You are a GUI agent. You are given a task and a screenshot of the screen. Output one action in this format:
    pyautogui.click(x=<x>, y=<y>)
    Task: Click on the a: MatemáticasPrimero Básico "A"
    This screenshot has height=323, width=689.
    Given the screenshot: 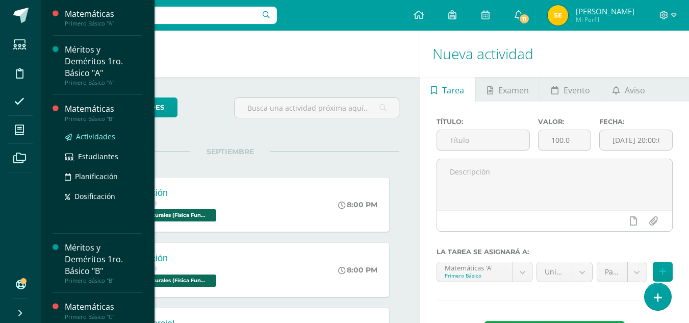 What is the action you would take?
    pyautogui.click(x=104, y=17)
    